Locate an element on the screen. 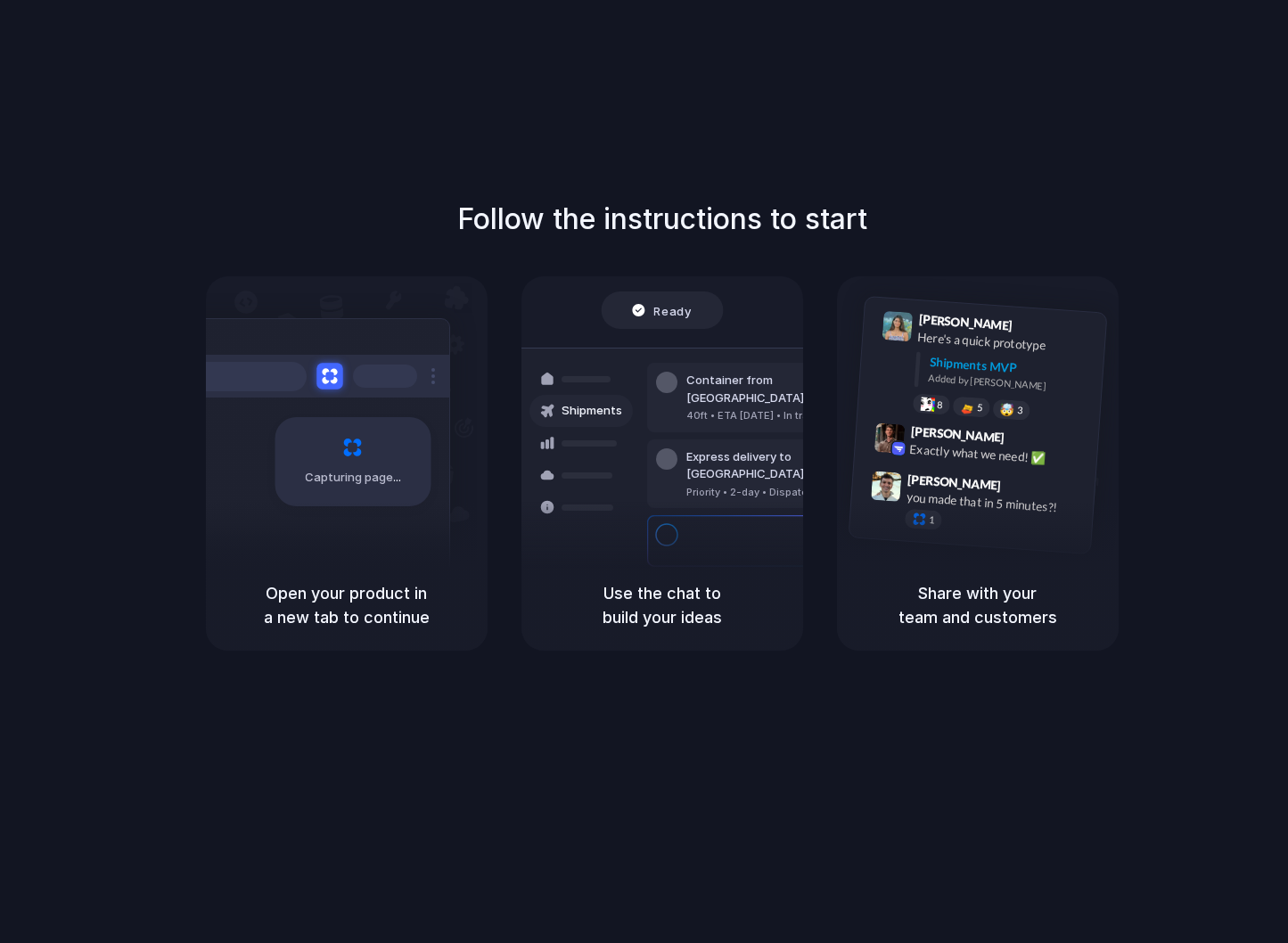 The height and width of the screenshot is (943, 1288). span: 5 is located at coordinates (979, 407).